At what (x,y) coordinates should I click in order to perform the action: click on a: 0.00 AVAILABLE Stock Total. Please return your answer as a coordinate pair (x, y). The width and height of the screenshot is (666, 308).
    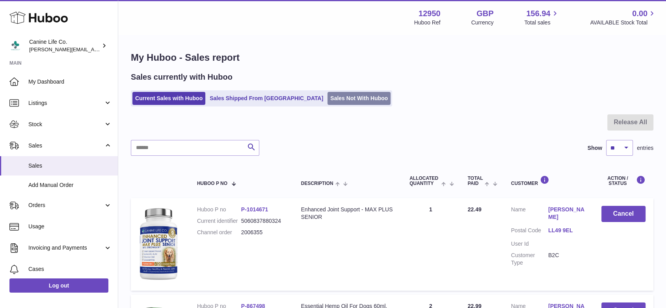
    Looking at the image, I should click on (623, 17).